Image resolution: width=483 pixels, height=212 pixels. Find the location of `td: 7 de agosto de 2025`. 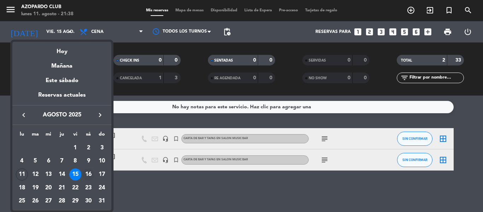

td: 7 de agosto de 2025 is located at coordinates (62, 161).